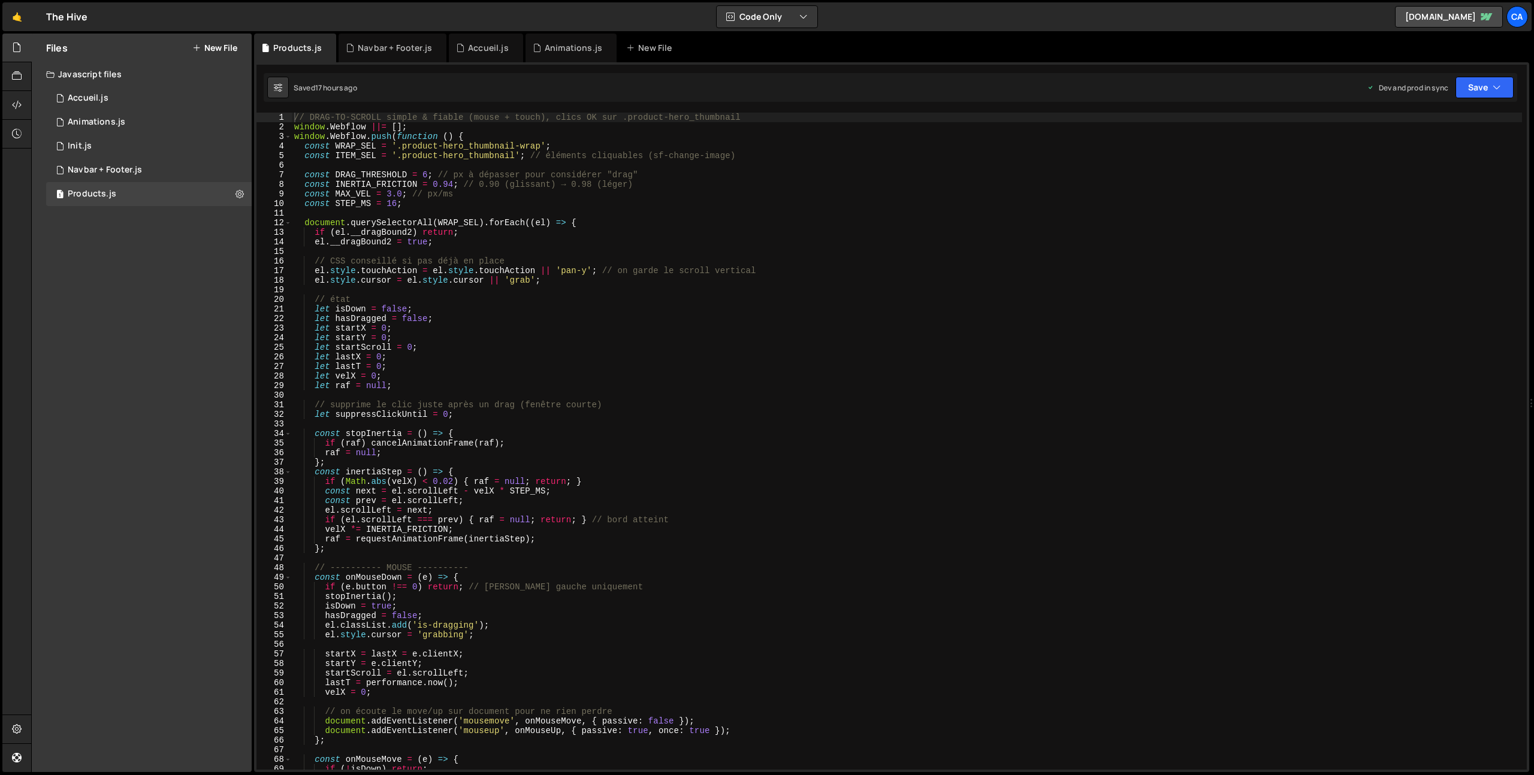 The width and height of the screenshot is (1534, 775). What do you see at coordinates (651, 48) in the screenshot?
I see `div: New File` at bounding box center [651, 48].